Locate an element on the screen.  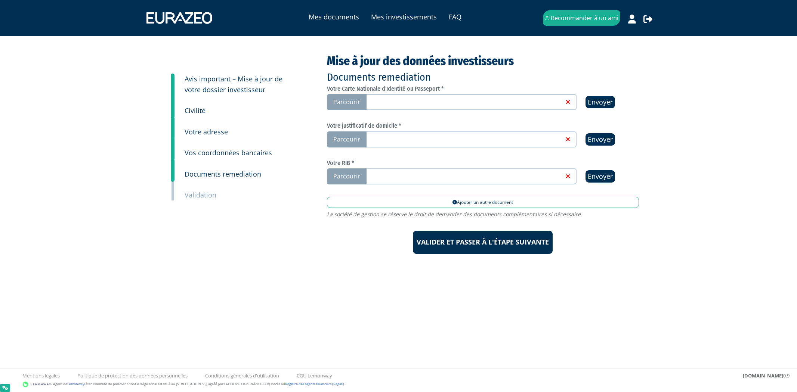
h6: Votre RIB * is located at coordinates (483, 163).